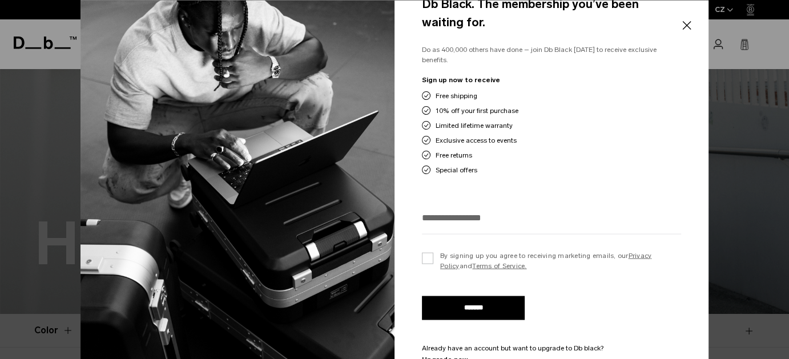 This screenshot has width=789, height=359. Describe the element at coordinates (499, 265) in the screenshot. I see `a: Terms of Service.` at that location.